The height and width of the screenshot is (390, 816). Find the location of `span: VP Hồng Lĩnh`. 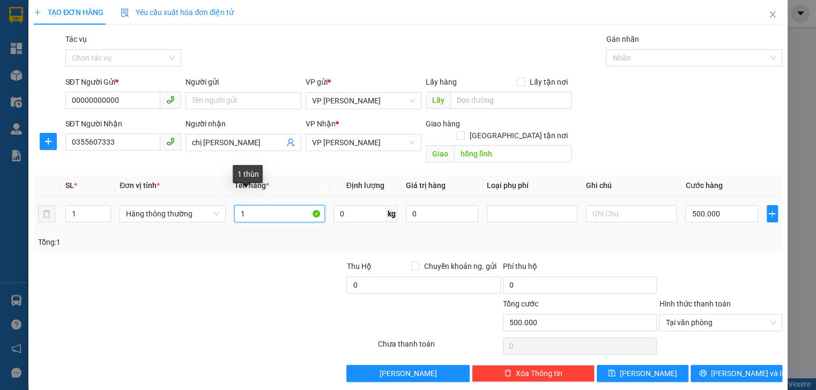

span: VP Hồng Lĩnh is located at coordinates (363, 143).